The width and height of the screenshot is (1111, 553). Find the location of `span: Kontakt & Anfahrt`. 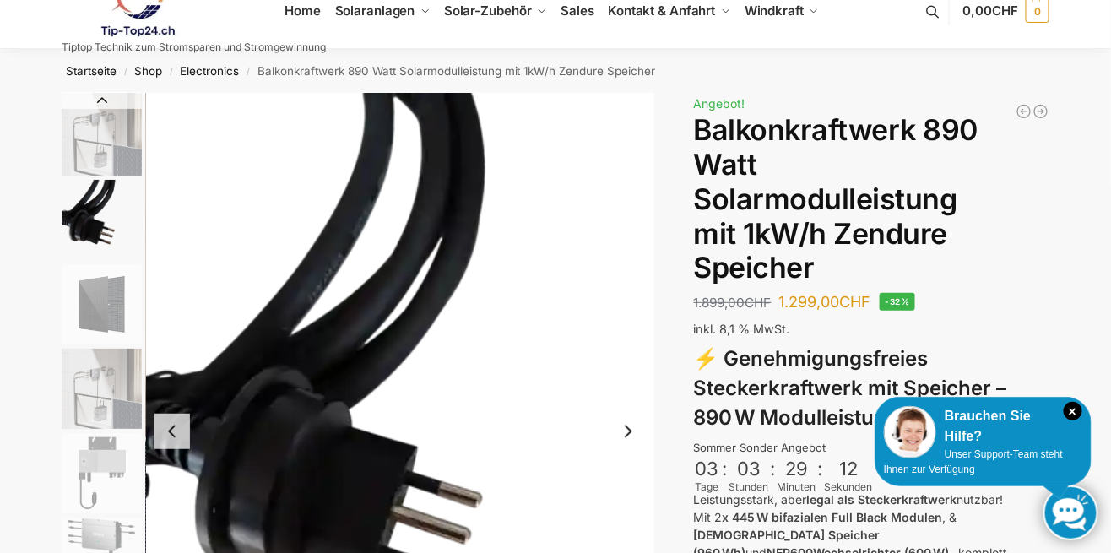

span: Kontakt & Anfahrt is located at coordinates (661, 10).